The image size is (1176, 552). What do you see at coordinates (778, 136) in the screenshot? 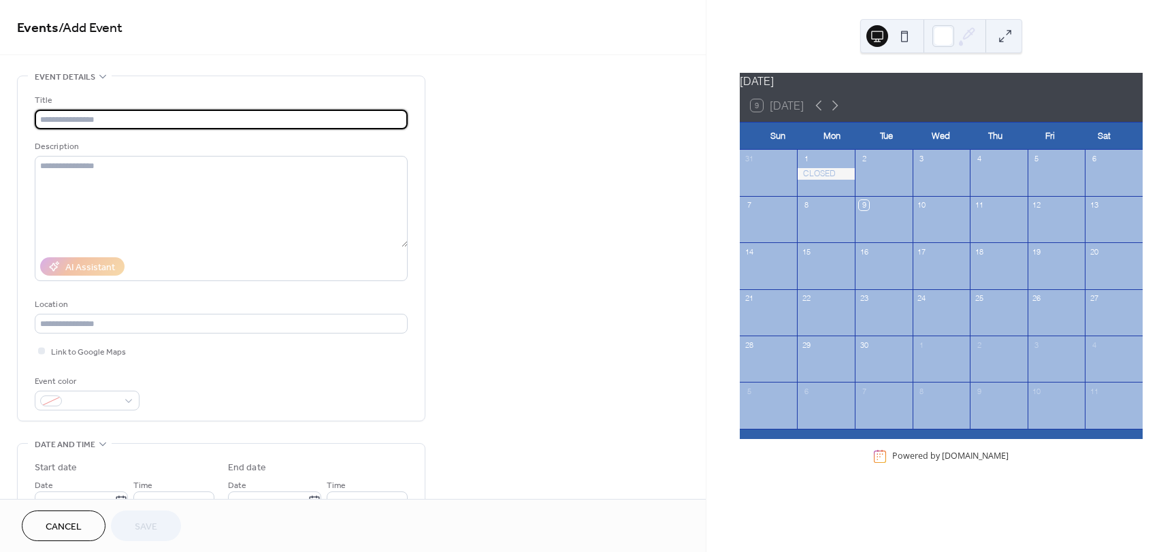
I see `div: Sun` at bounding box center [778, 136].